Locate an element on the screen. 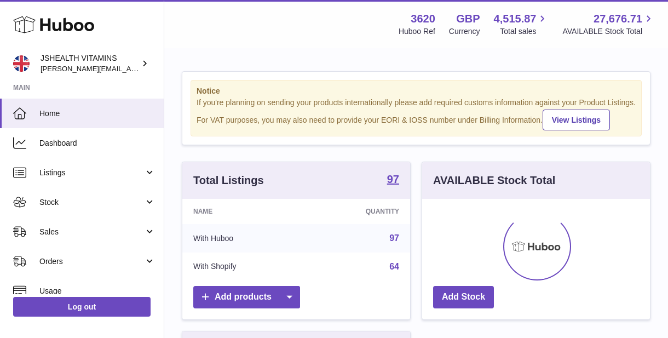 Image resolution: width=668 pixels, height=338 pixels. strong: Notice is located at coordinates (416, 91).